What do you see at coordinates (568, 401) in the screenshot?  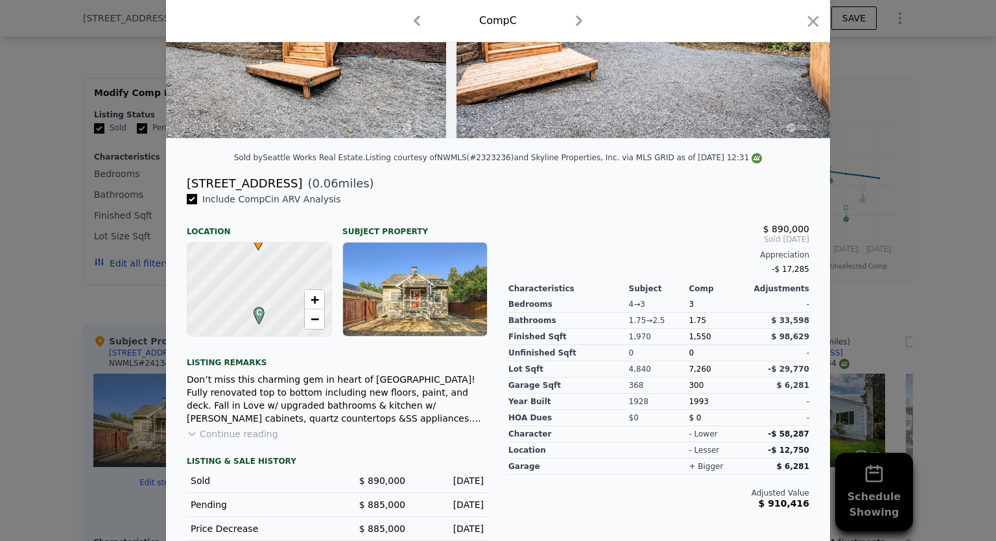 I see `div: Year Built` at bounding box center [568, 401].